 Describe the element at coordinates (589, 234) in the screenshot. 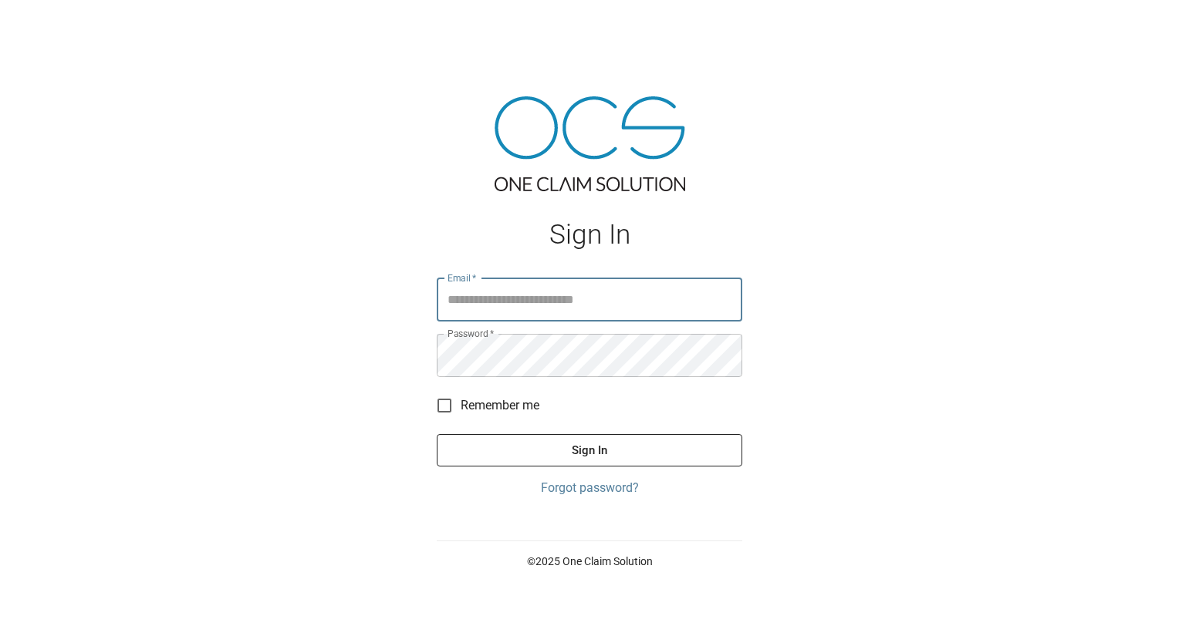

I see `h1: Sign In` at that location.